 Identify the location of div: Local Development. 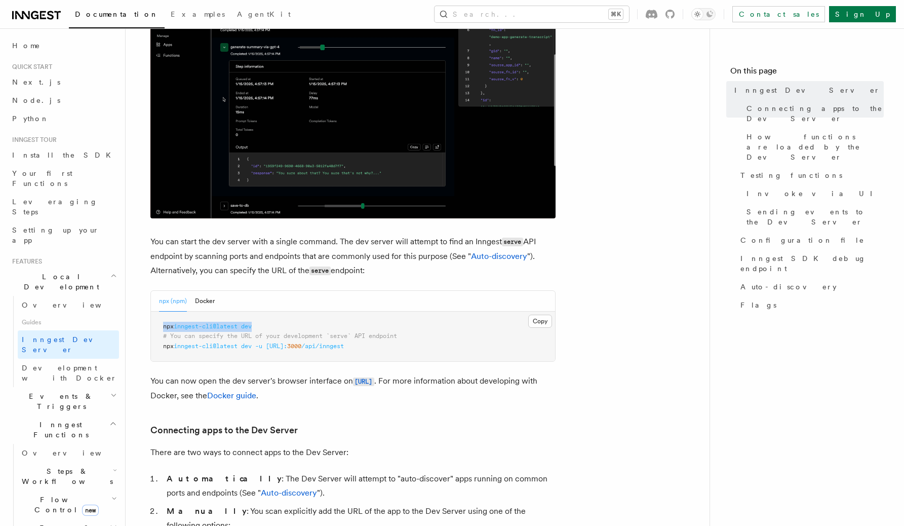
(63, 341).